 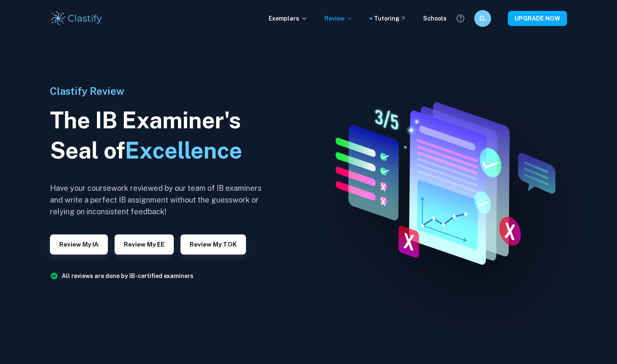 What do you see at coordinates (390, 18) in the screenshot?
I see `a: Tutoring` at bounding box center [390, 18].